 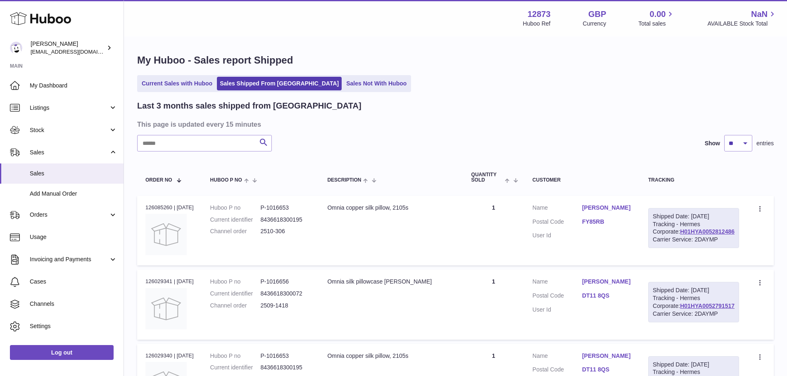 I want to click on span: entries, so click(x=765, y=143).